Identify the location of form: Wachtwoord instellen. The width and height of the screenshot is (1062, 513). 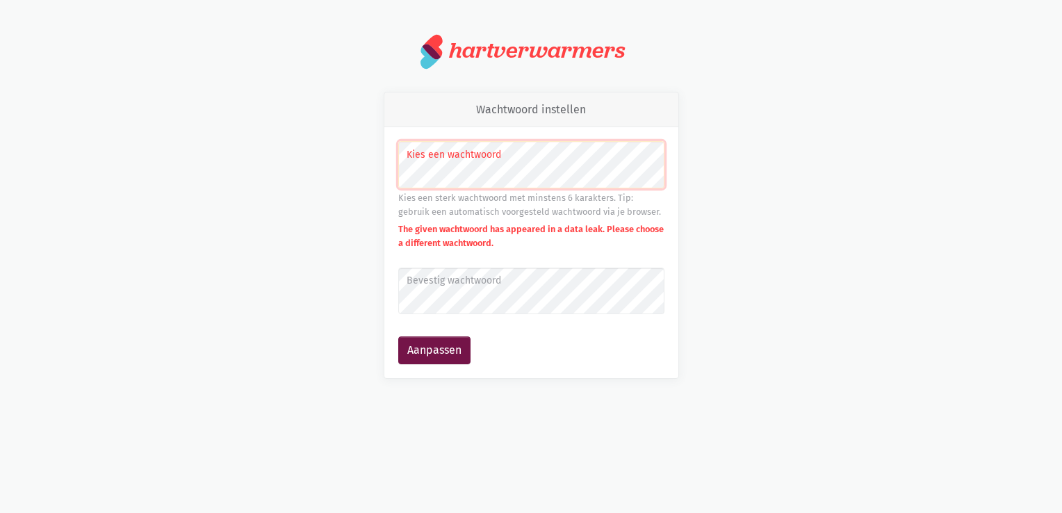
(531, 252).